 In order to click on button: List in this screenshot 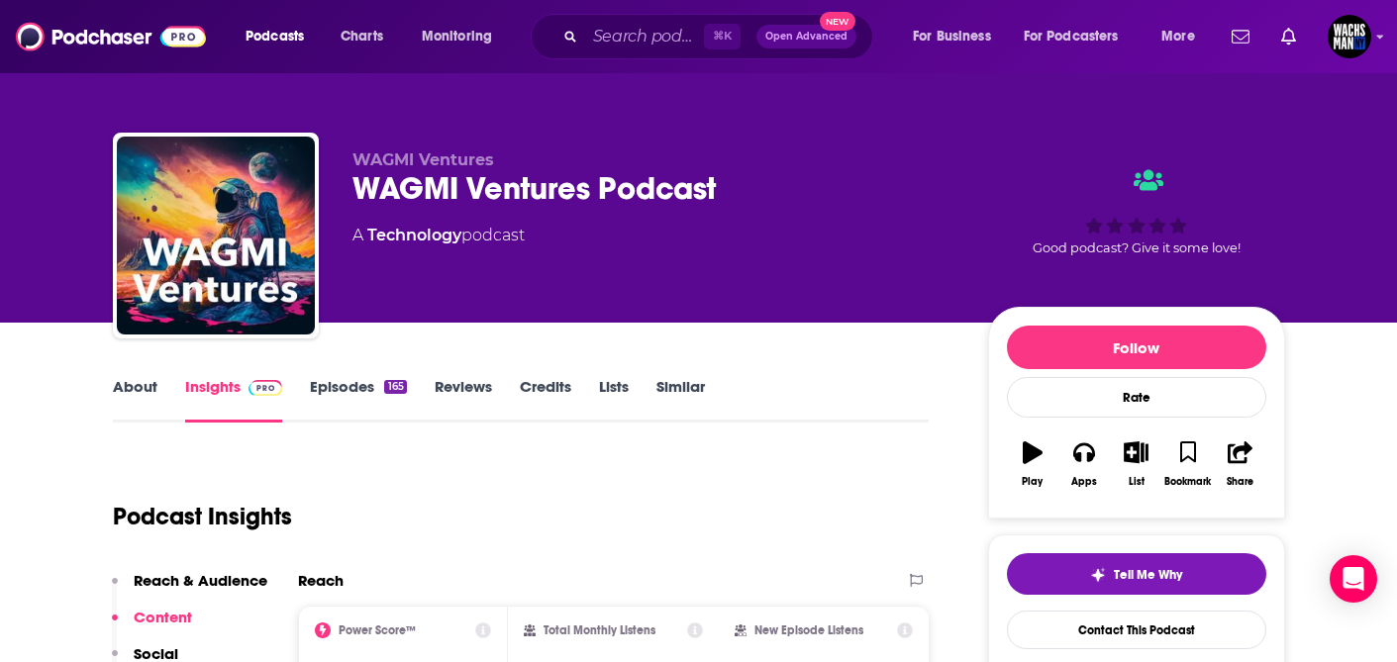, I will do `click(1135, 464)`.